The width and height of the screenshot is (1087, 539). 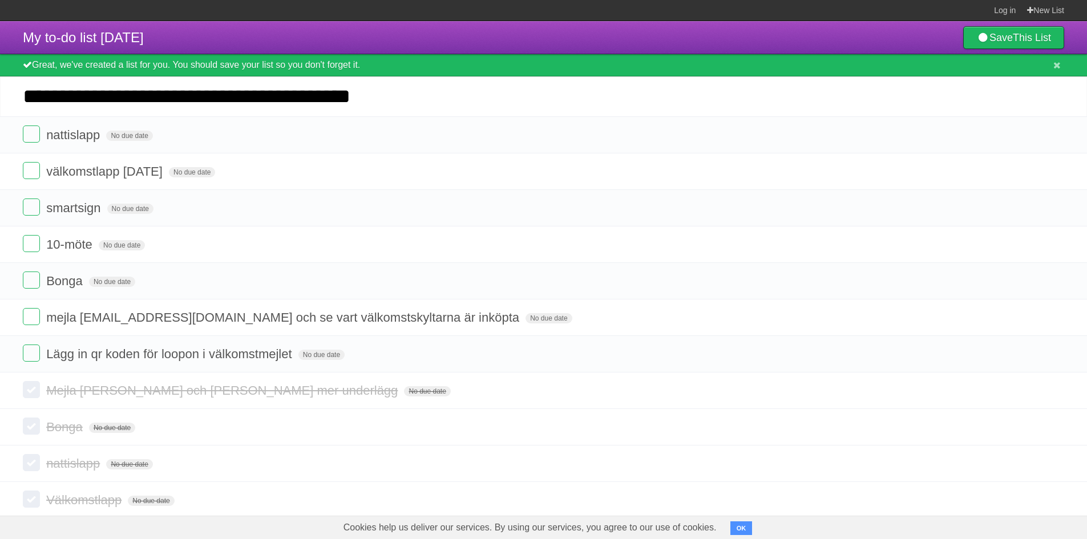 What do you see at coordinates (170, 354) in the screenshot?
I see `span: Lägg in qr koden för loopon i välkomstmejlet` at bounding box center [170, 354].